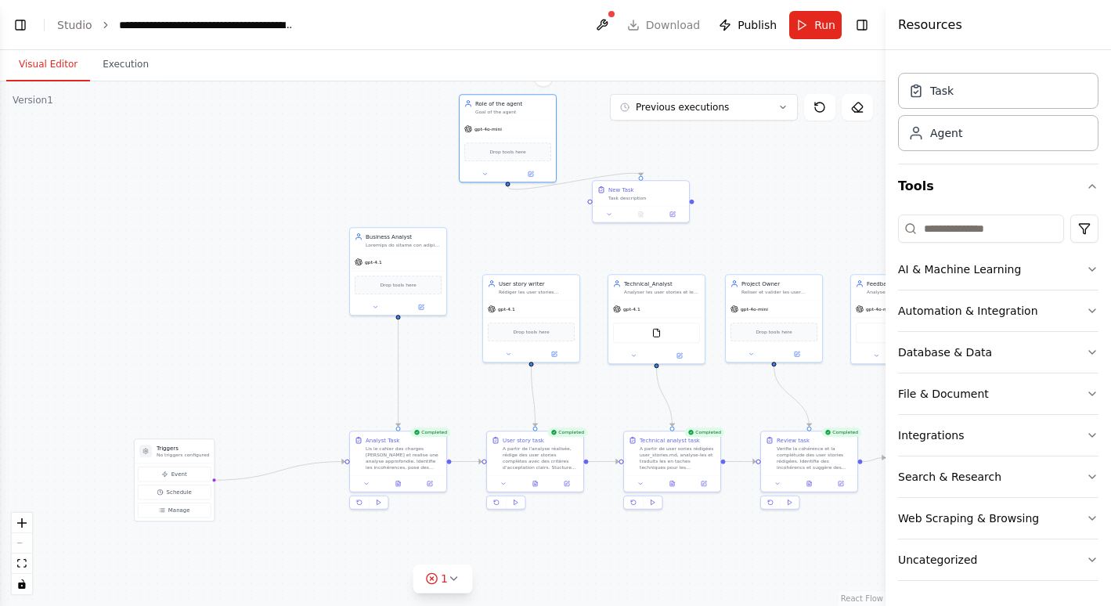 The image size is (1111, 606). I want to click on div: Task, so click(942, 91).